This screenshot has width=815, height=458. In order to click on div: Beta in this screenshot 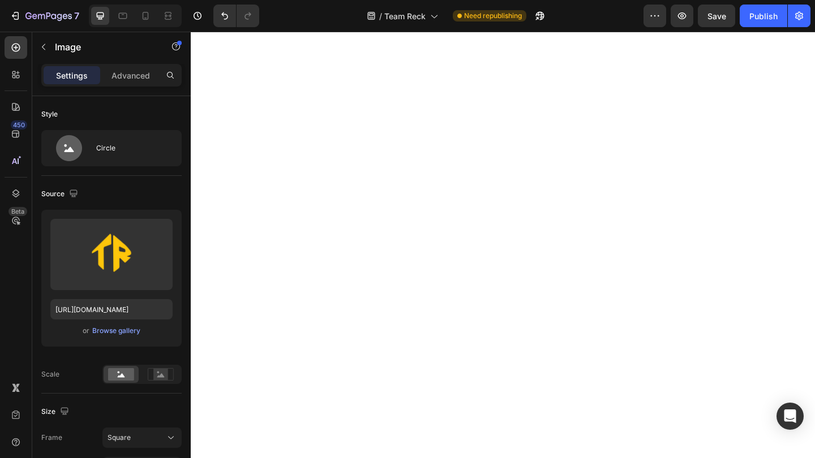, I will do `click(18, 212)`.